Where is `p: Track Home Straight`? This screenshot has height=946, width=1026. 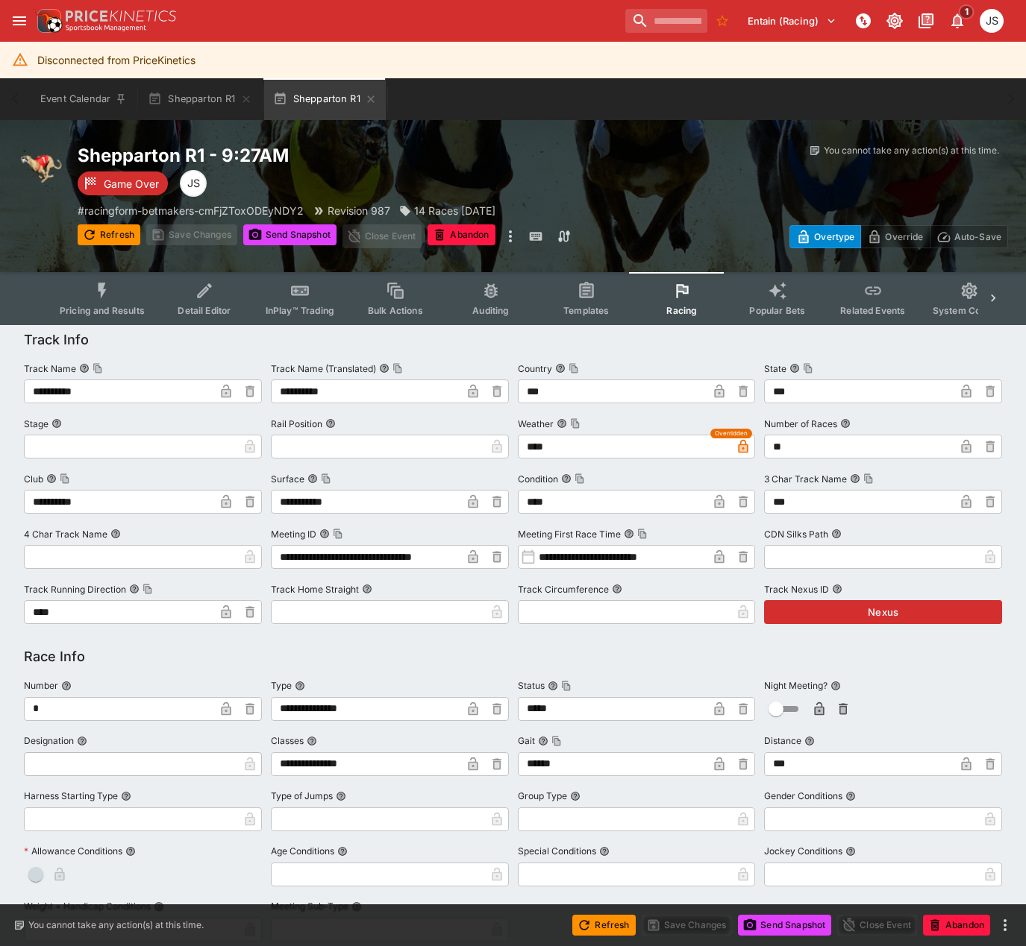
p: Track Home Straight is located at coordinates (315, 589).